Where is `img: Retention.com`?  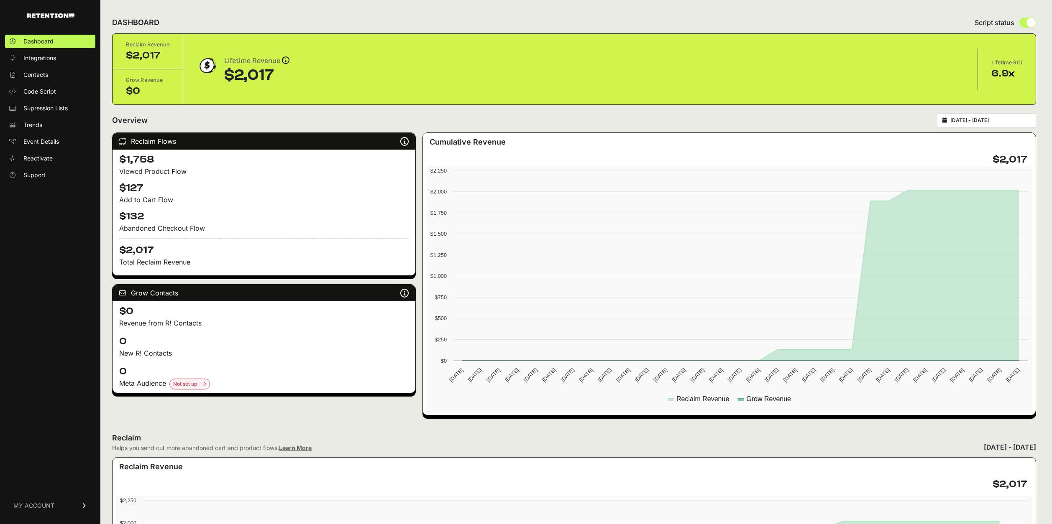 img: Retention.com is located at coordinates (51, 15).